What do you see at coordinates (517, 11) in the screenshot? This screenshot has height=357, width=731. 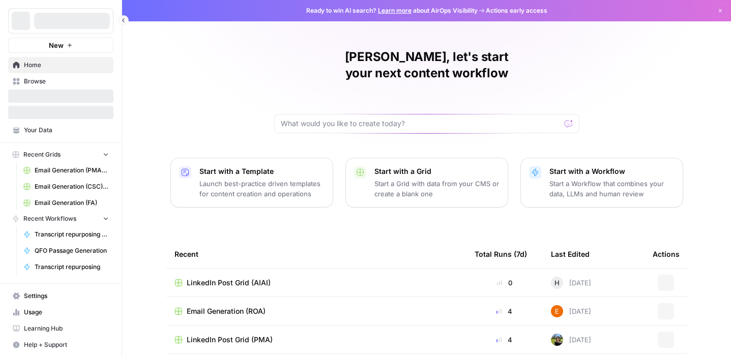 I see `span: Actions early access` at bounding box center [517, 11].